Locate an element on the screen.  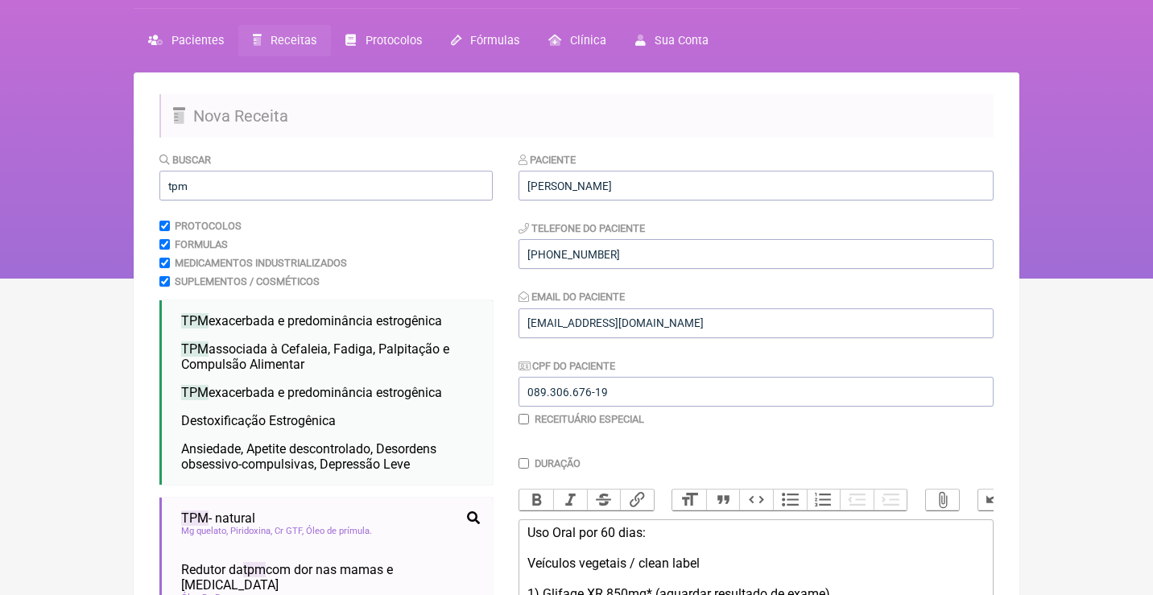
button: Italic is located at coordinates (570, 500).